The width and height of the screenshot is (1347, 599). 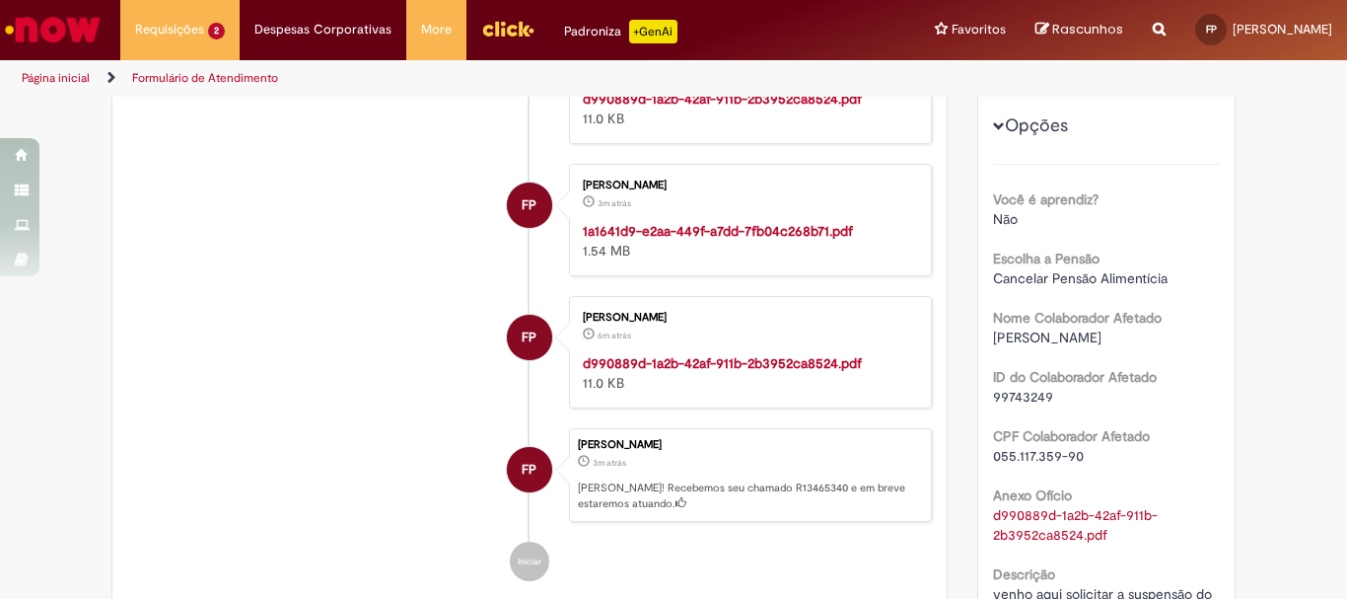 What do you see at coordinates (1046, 258) in the screenshot?
I see `b: Escolha a Pensão` at bounding box center [1046, 258].